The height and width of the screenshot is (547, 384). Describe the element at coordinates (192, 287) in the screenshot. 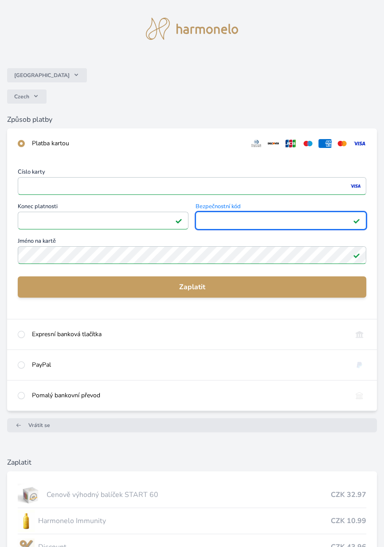

I see `span: Zaplatit` at that location.